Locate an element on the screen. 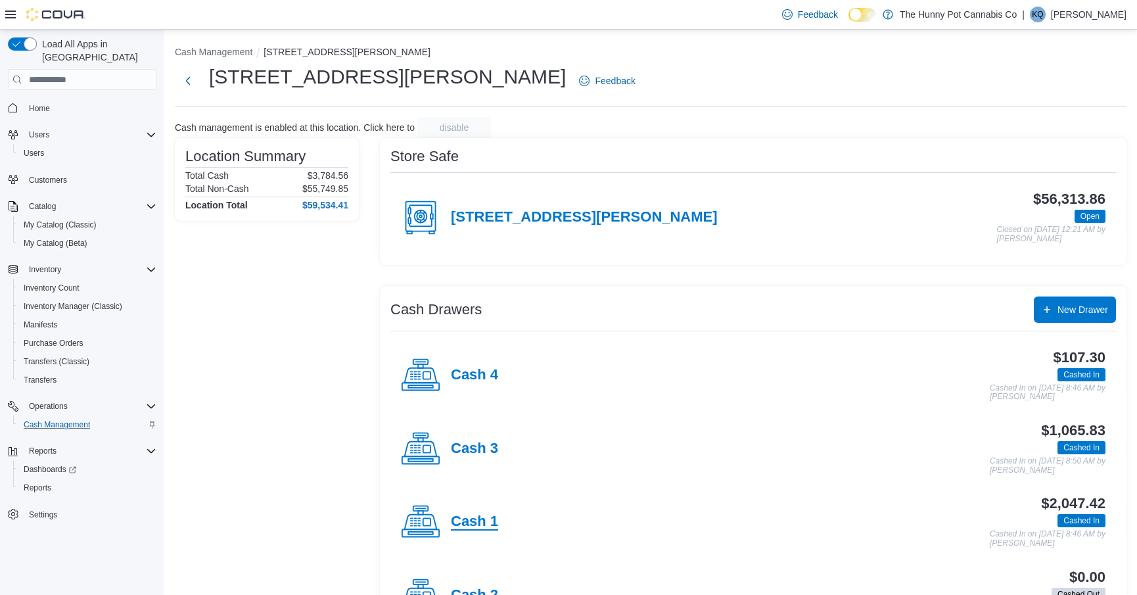 The height and width of the screenshot is (595, 1137). a: Cash Management is located at coordinates (57, 424).